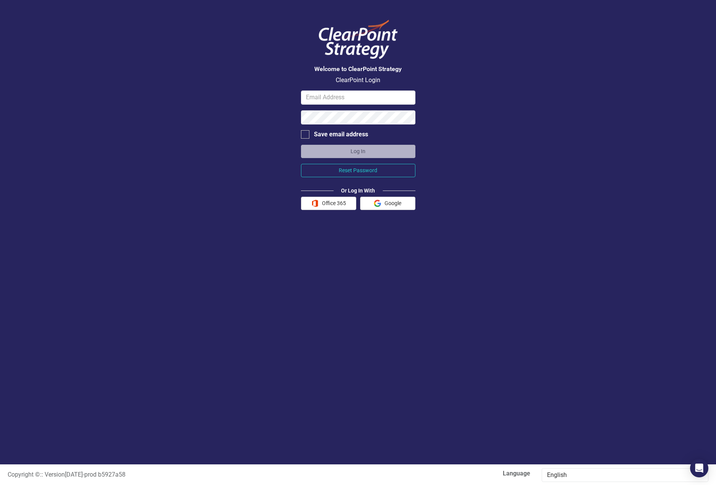 The image size is (716, 485). What do you see at coordinates (621, 475) in the screenshot?
I see `div: English` at bounding box center [621, 475].